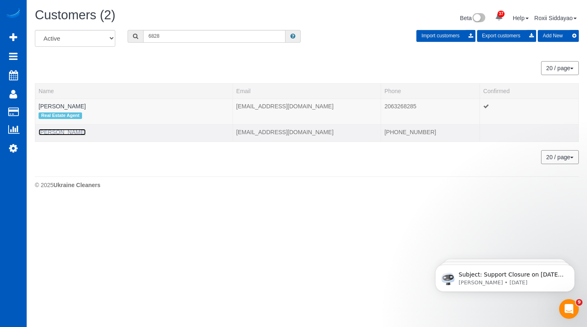 Image resolution: width=587 pixels, height=327 pixels. Describe the element at coordinates (529, 91) in the screenshot. I see `th: Confirmed` at that location.